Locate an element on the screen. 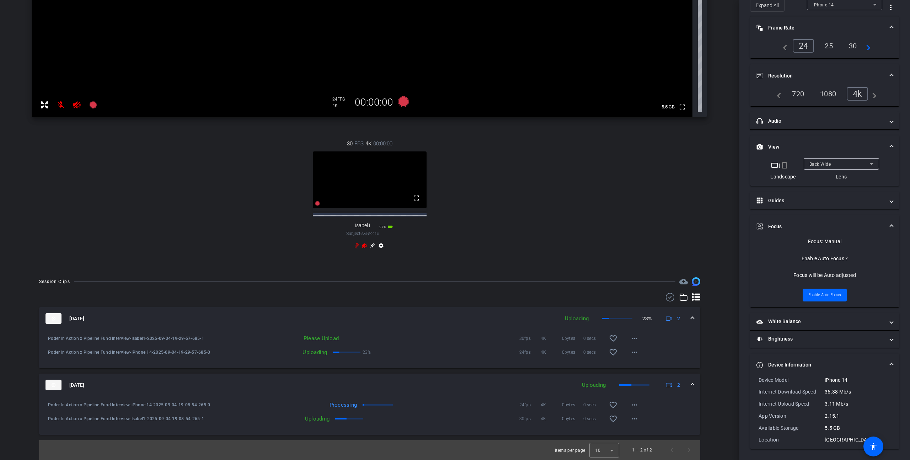  mat-panel-title: Audio is located at coordinates (820, 121).